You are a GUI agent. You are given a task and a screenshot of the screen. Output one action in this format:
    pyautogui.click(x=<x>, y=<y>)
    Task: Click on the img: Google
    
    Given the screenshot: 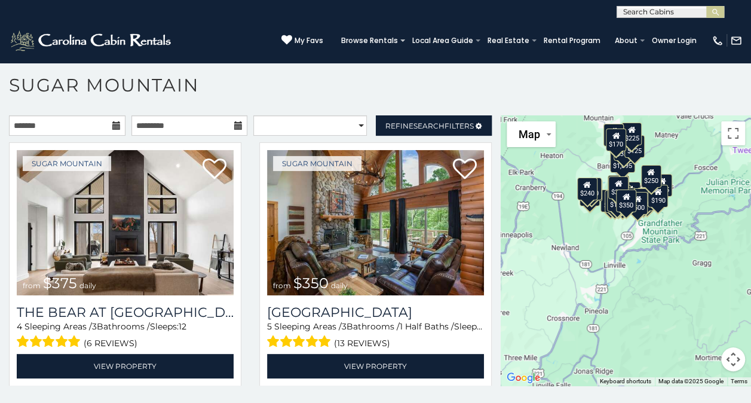 What is the action you would take?
    pyautogui.click(x=523, y=377)
    